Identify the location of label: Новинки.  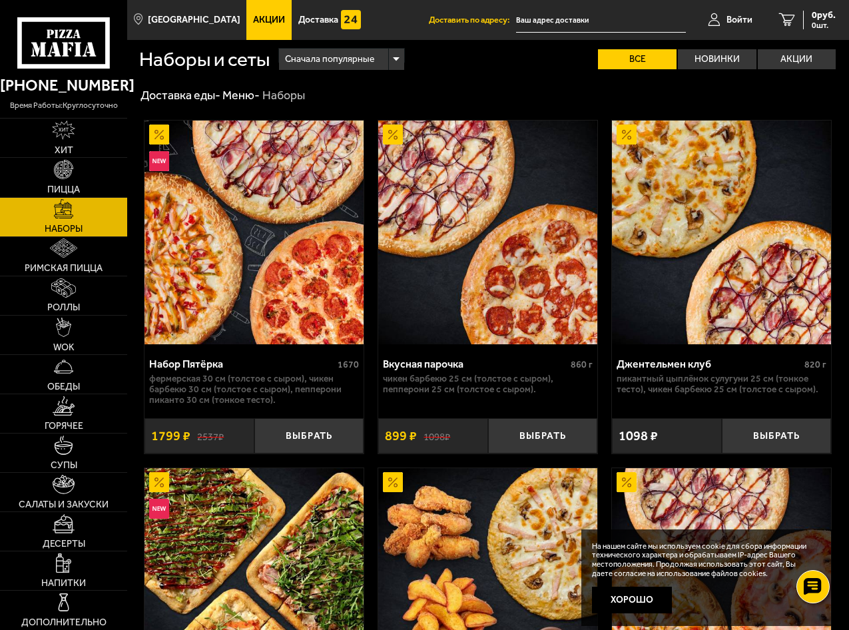
(718, 59).